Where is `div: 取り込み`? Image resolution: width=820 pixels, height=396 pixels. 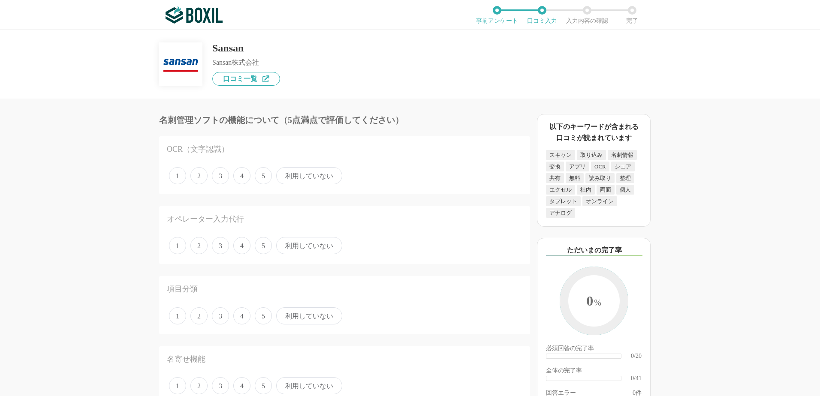
div: 取り込み is located at coordinates (592, 155).